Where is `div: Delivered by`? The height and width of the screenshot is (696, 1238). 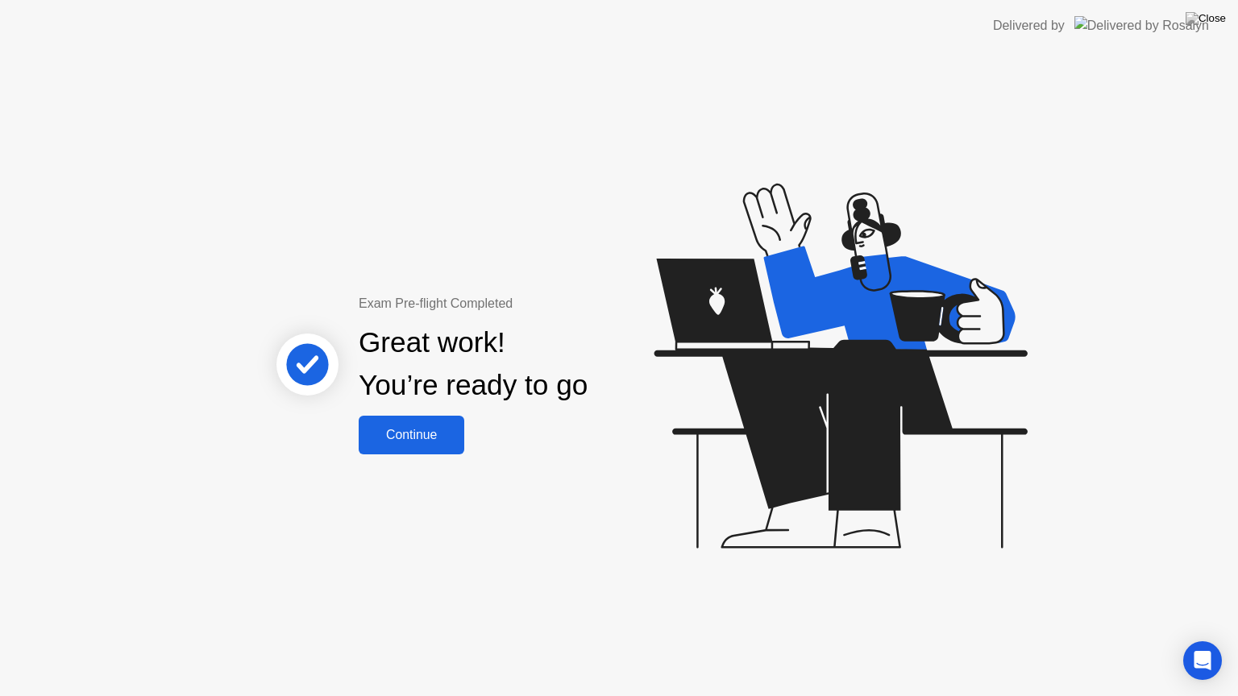 div: Delivered by is located at coordinates (1028, 26).